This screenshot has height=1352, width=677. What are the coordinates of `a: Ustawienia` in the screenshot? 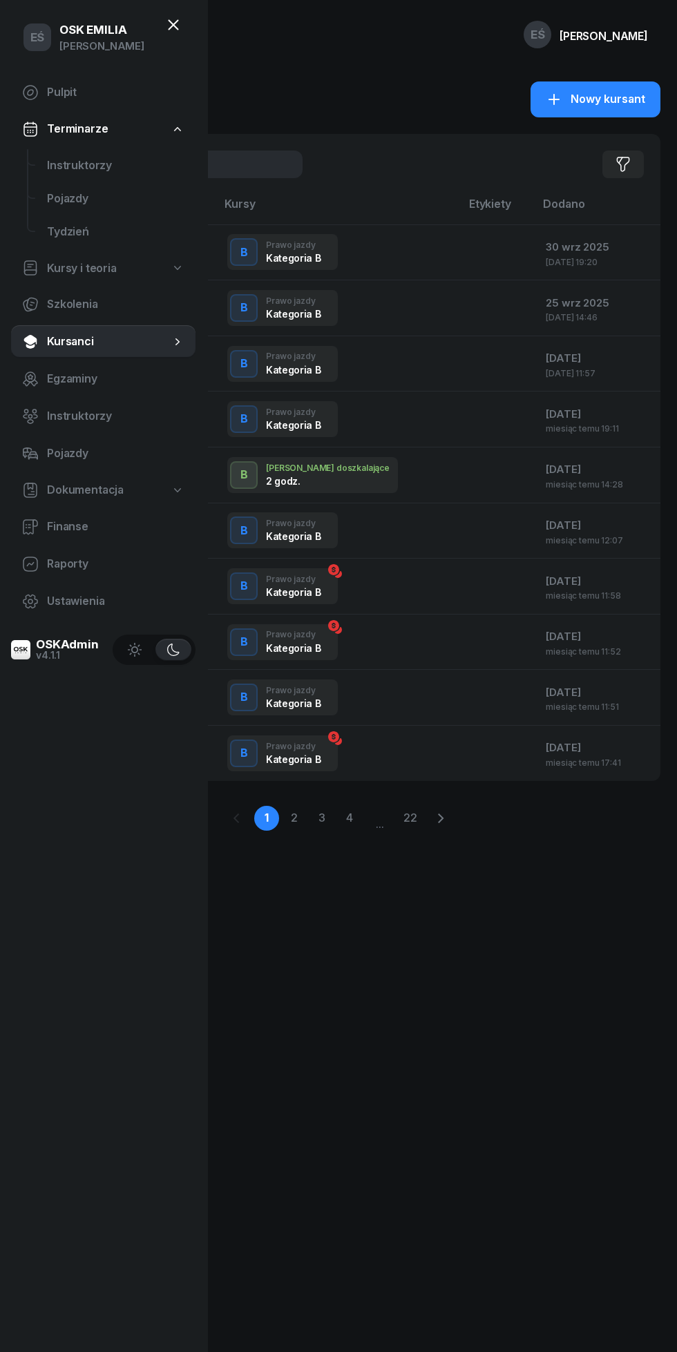 It's located at (103, 601).